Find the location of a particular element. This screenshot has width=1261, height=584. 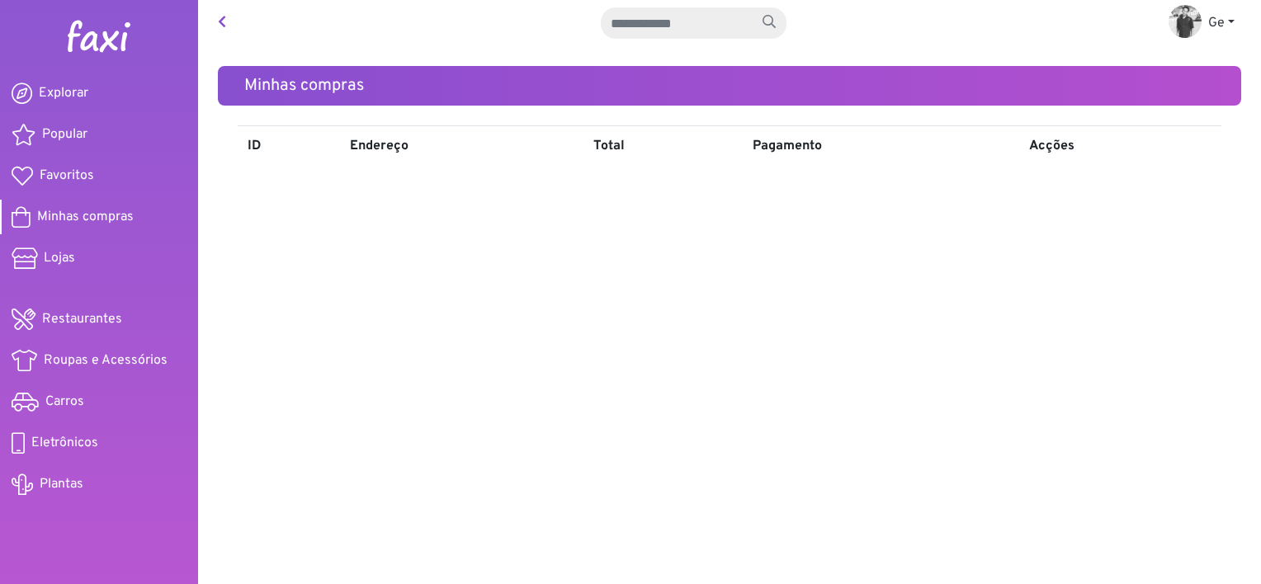

th: Total is located at coordinates (662, 146).